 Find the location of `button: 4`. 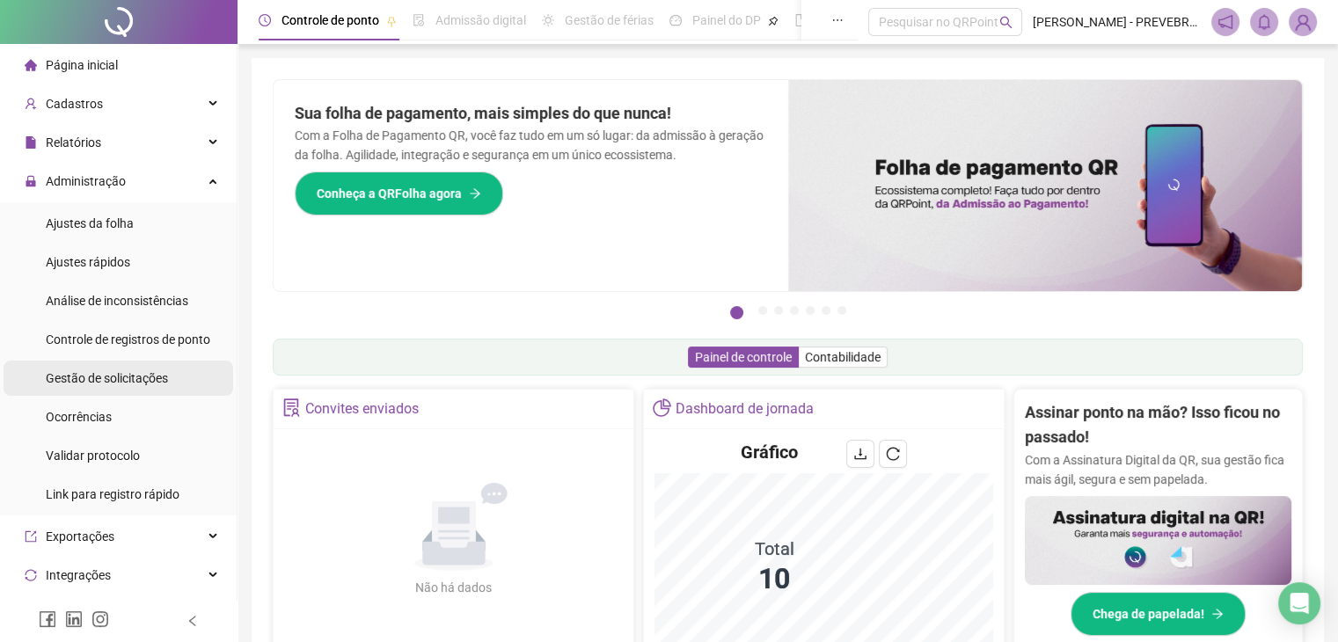

button: 4 is located at coordinates (794, 311).